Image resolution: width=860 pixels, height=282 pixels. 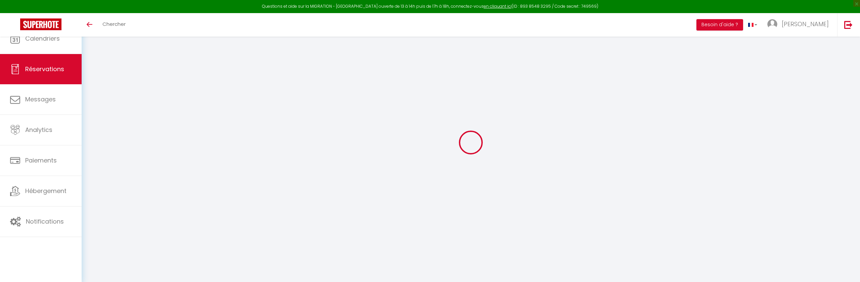 What do you see at coordinates (41, 24) in the screenshot?
I see `img: Super Booking` at bounding box center [41, 24].